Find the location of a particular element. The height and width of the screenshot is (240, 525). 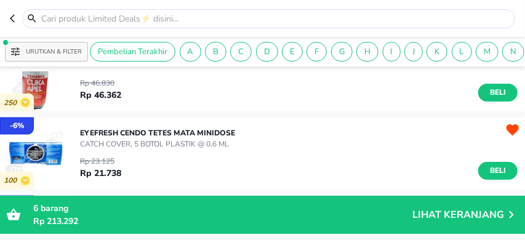

span: H is located at coordinates (367, 52).